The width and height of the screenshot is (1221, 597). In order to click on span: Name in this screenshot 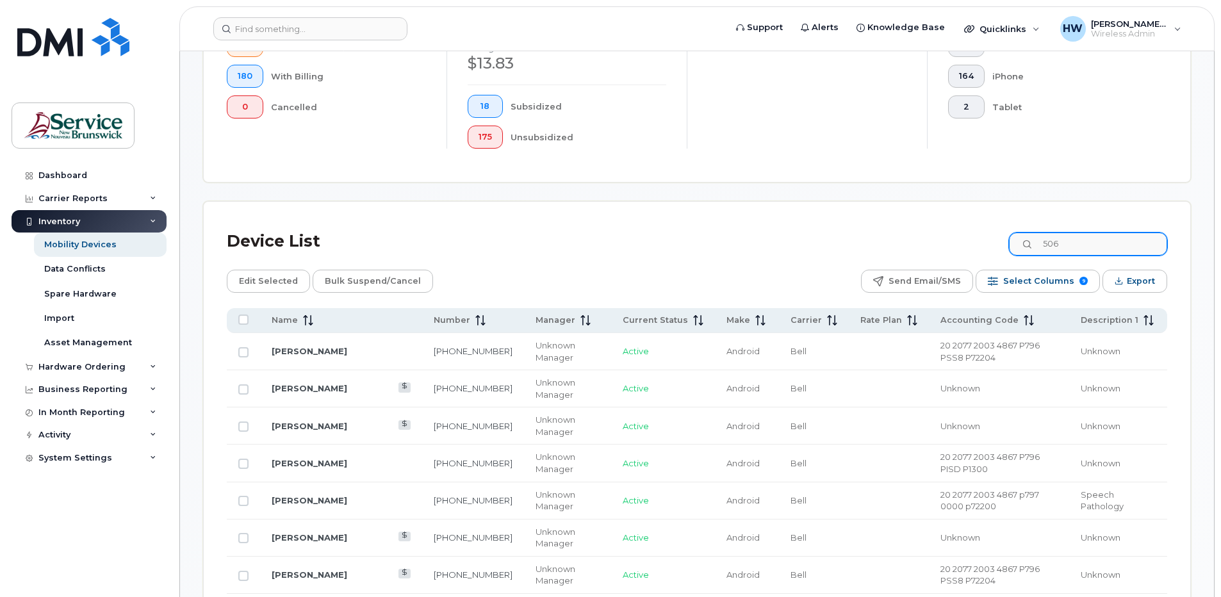, I will do `click(284, 320)`.